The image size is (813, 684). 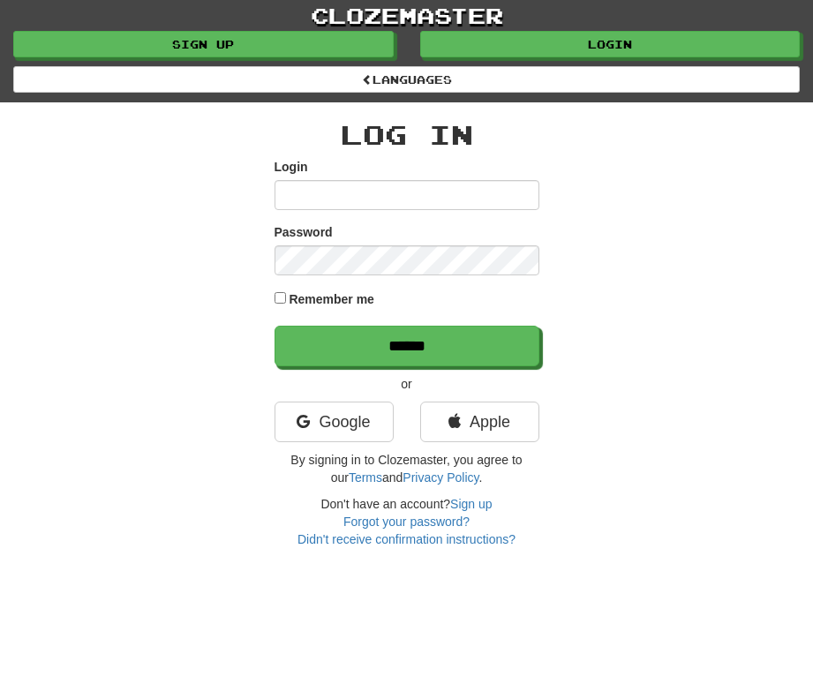 What do you see at coordinates (406, 79) in the screenshot?
I see `a: Languages` at bounding box center [406, 79].